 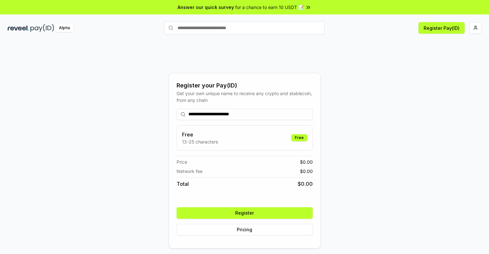 What do you see at coordinates (270, 7) in the screenshot?
I see `span: for a chance to earn 10 USDT 📝` at bounding box center [270, 7].